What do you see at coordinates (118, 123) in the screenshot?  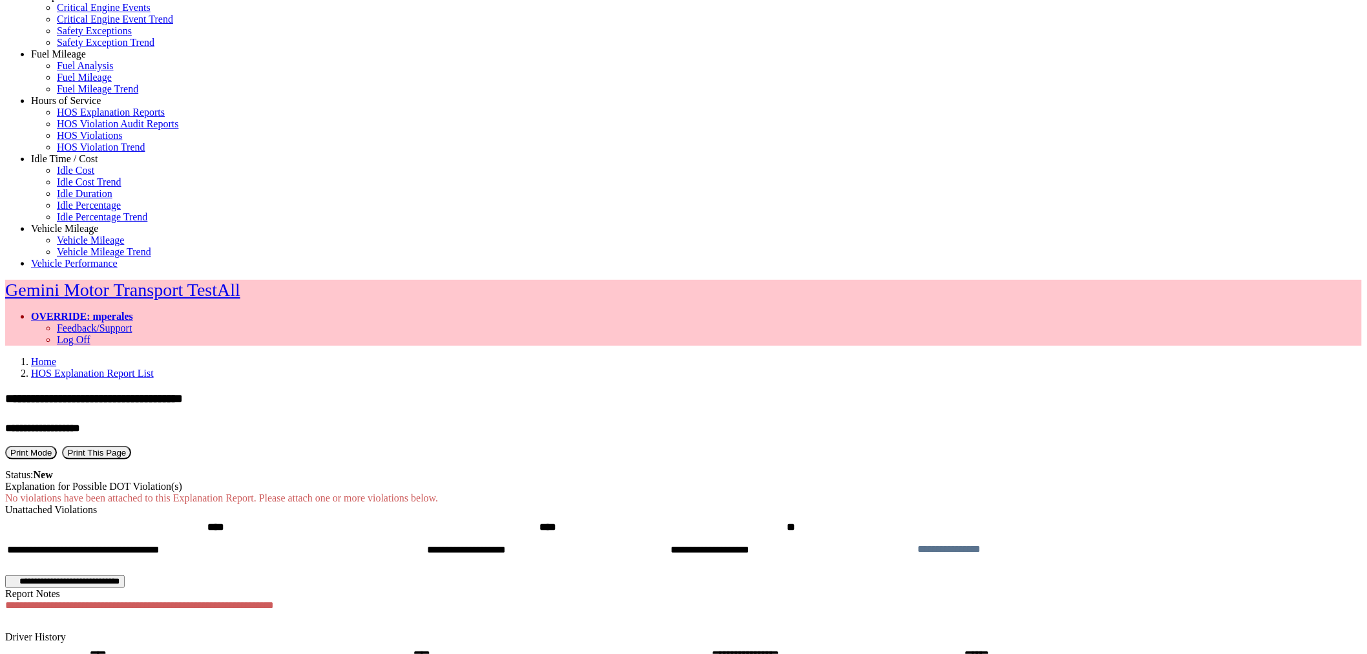 I see `a: HOS Violation Audit Reports` at bounding box center [118, 123].